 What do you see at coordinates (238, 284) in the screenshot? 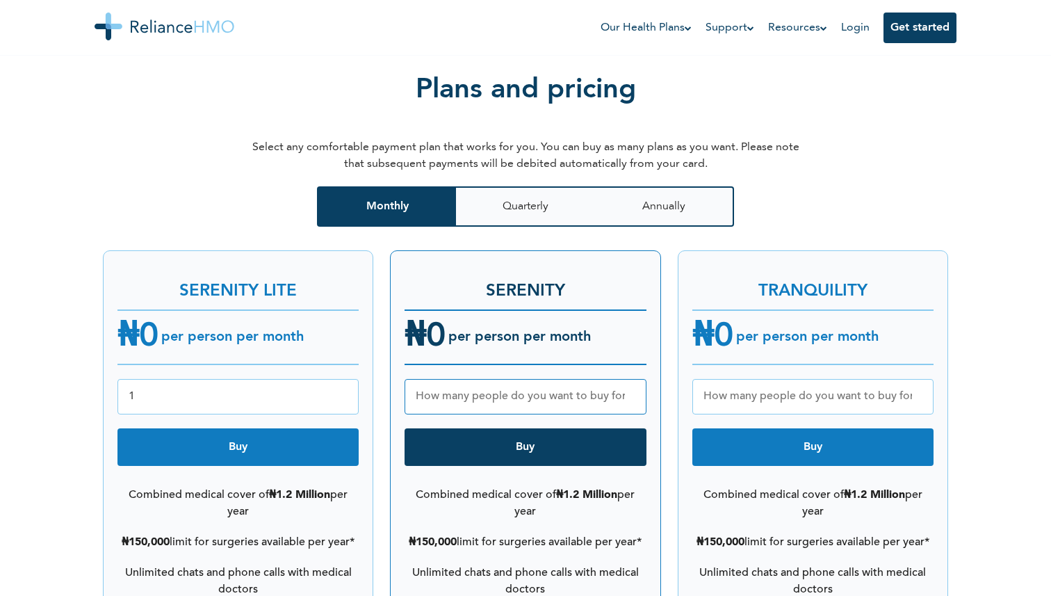
I see `h3: SERENITY LITE` at bounding box center [238, 284].